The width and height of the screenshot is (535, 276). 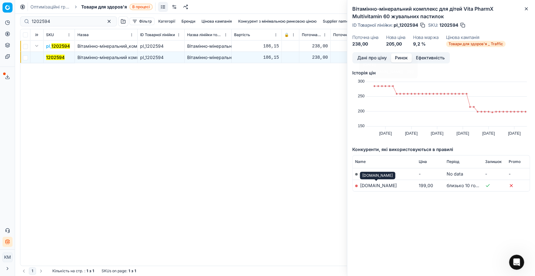 What do you see at coordinates (68, 271) in the screenshot?
I see `span: Кількість на стр.` at bounding box center [68, 271].